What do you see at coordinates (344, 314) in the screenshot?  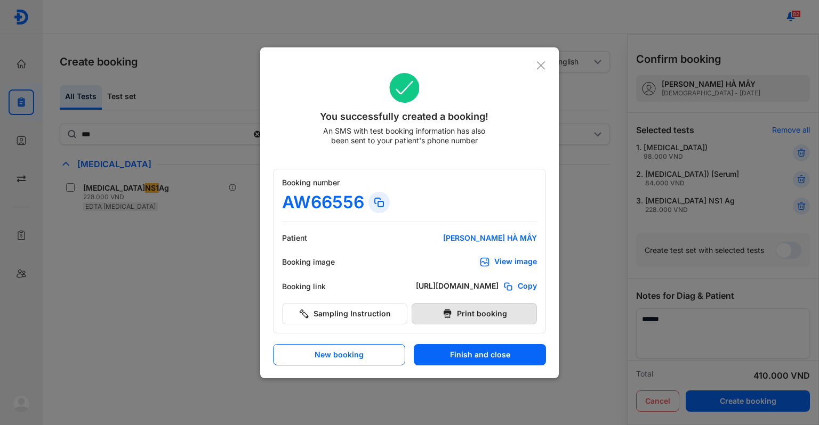 I see `button: Sampling Instruction` at bounding box center [344, 314].